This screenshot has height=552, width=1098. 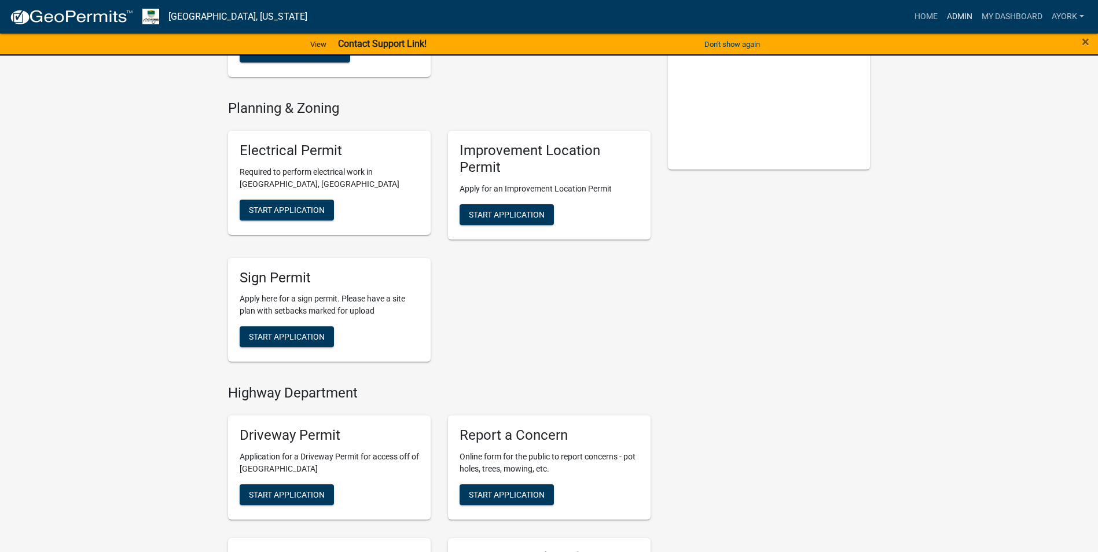 I want to click on img: Morgan County, Indiana, so click(x=151, y=16).